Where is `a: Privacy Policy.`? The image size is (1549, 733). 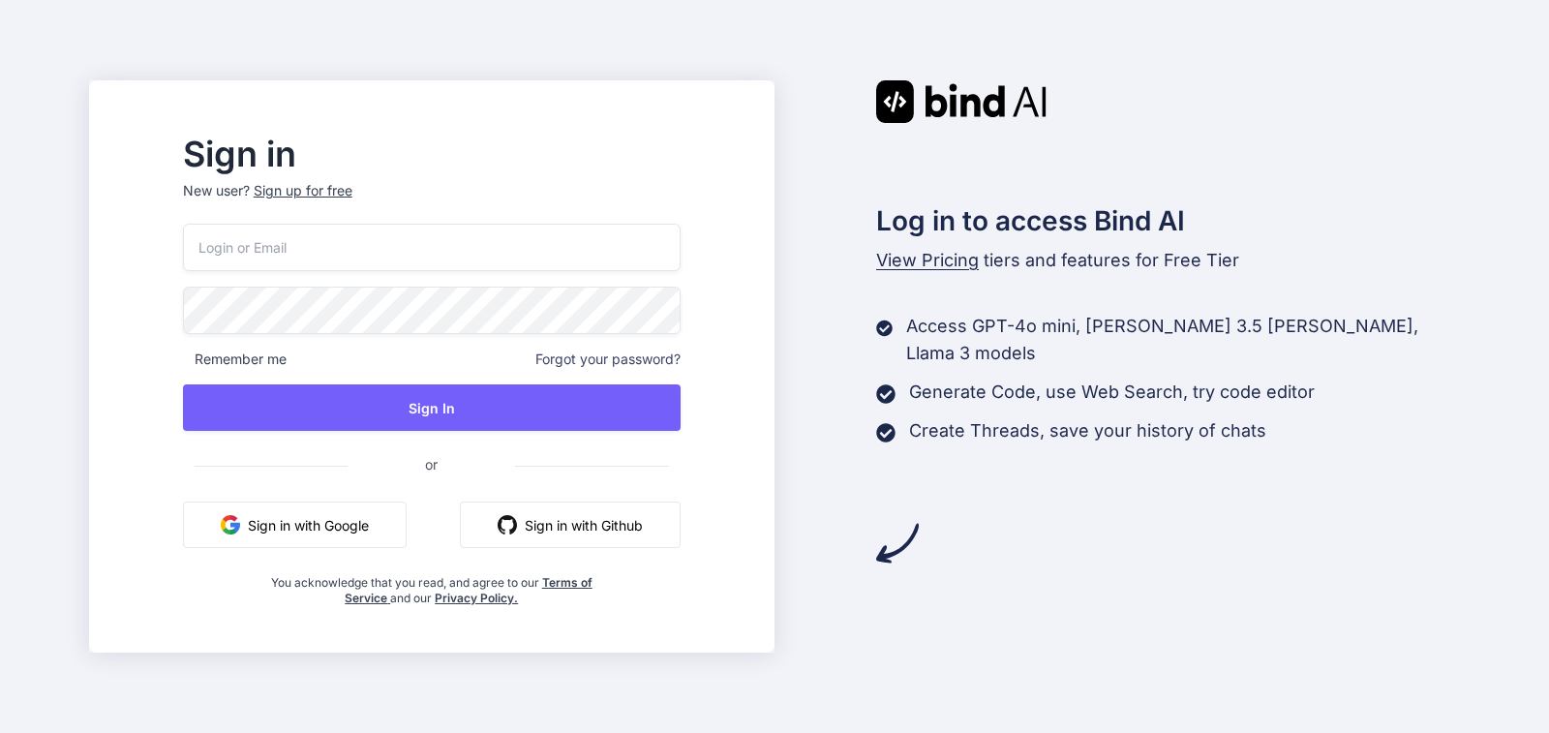 a: Privacy Policy. is located at coordinates (476, 597).